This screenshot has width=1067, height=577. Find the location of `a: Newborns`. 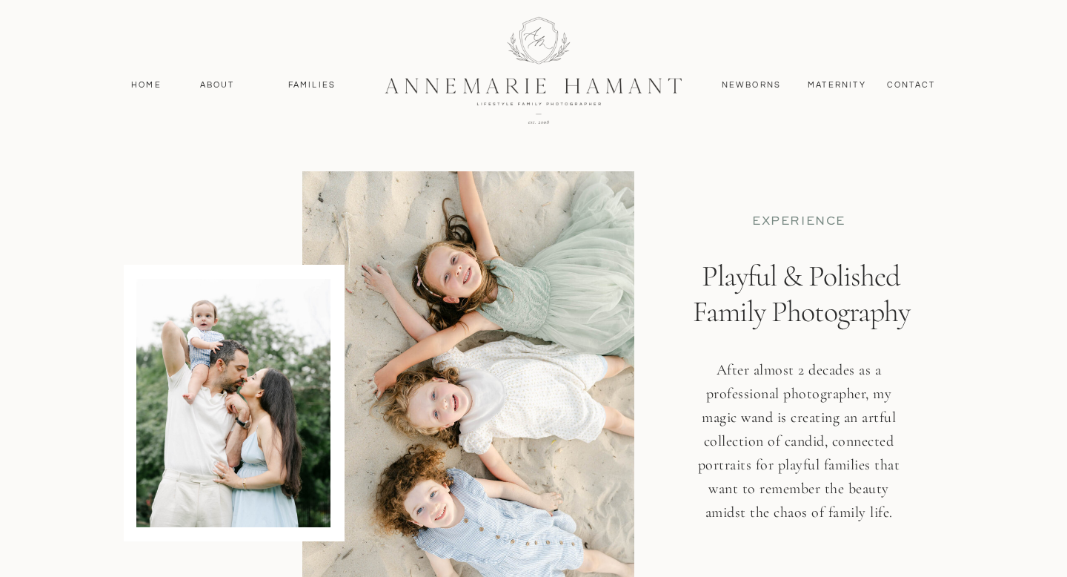

a: Newborns is located at coordinates (752, 85).